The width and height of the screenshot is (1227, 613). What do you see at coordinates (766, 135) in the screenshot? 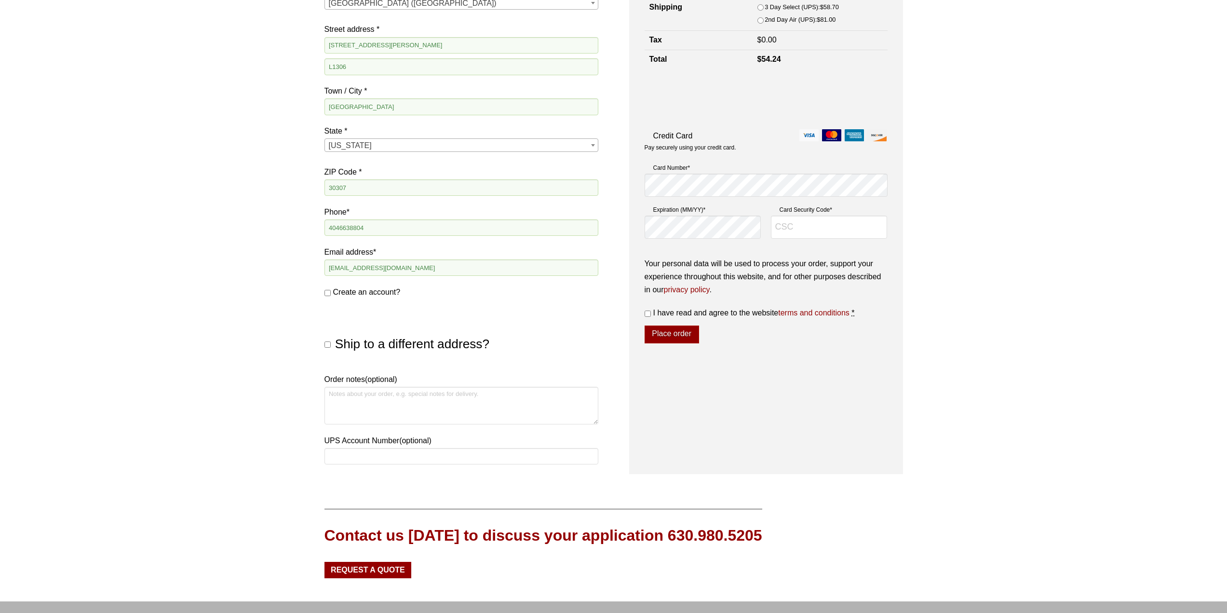
I see `label: Credit Card` at bounding box center [766, 135].